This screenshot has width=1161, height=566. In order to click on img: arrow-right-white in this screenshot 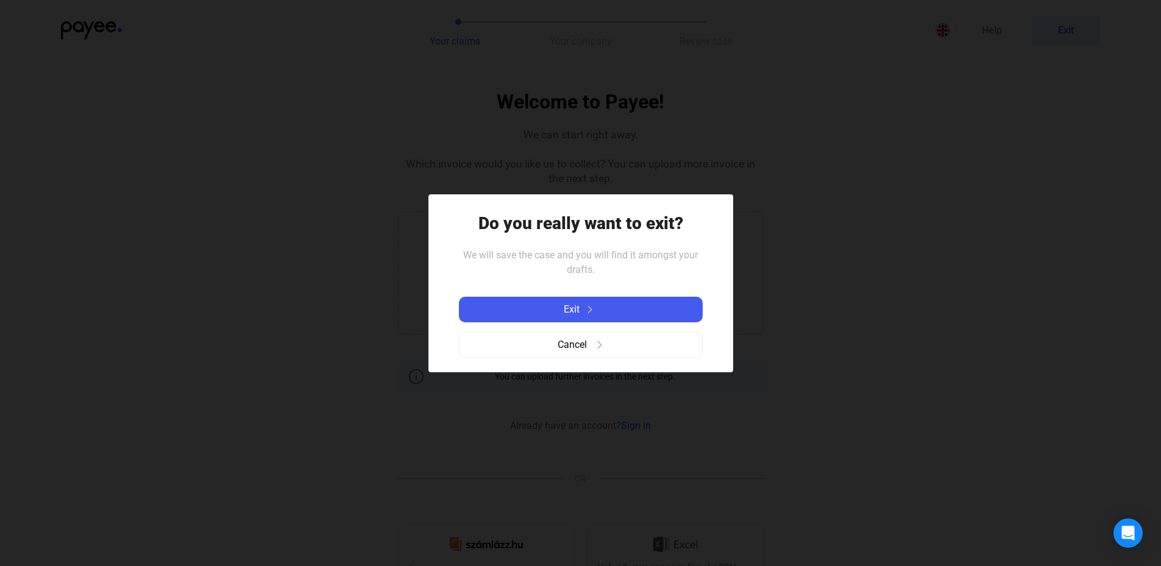, I will do `click(590, 310)`.